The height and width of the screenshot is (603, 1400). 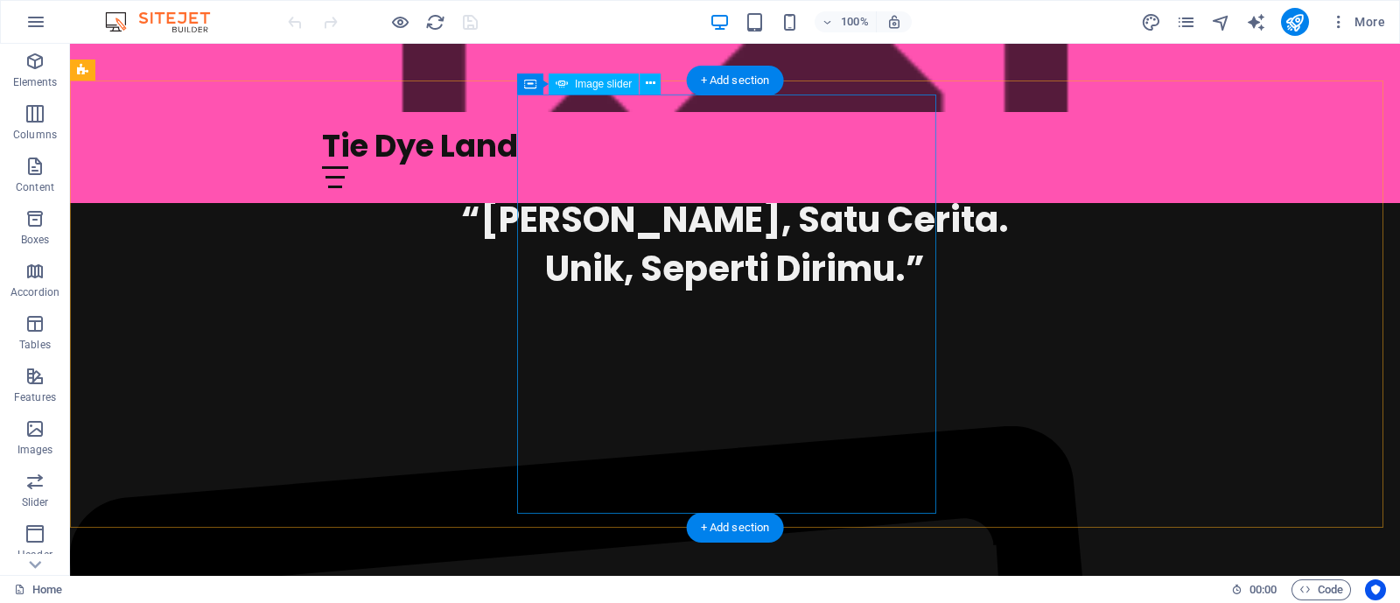 What do you see at coordinates (1186, 22) in the screenshot?
I see `i: Pages (Ctrl+Alt+S)` at bounding box center [1186, 22].